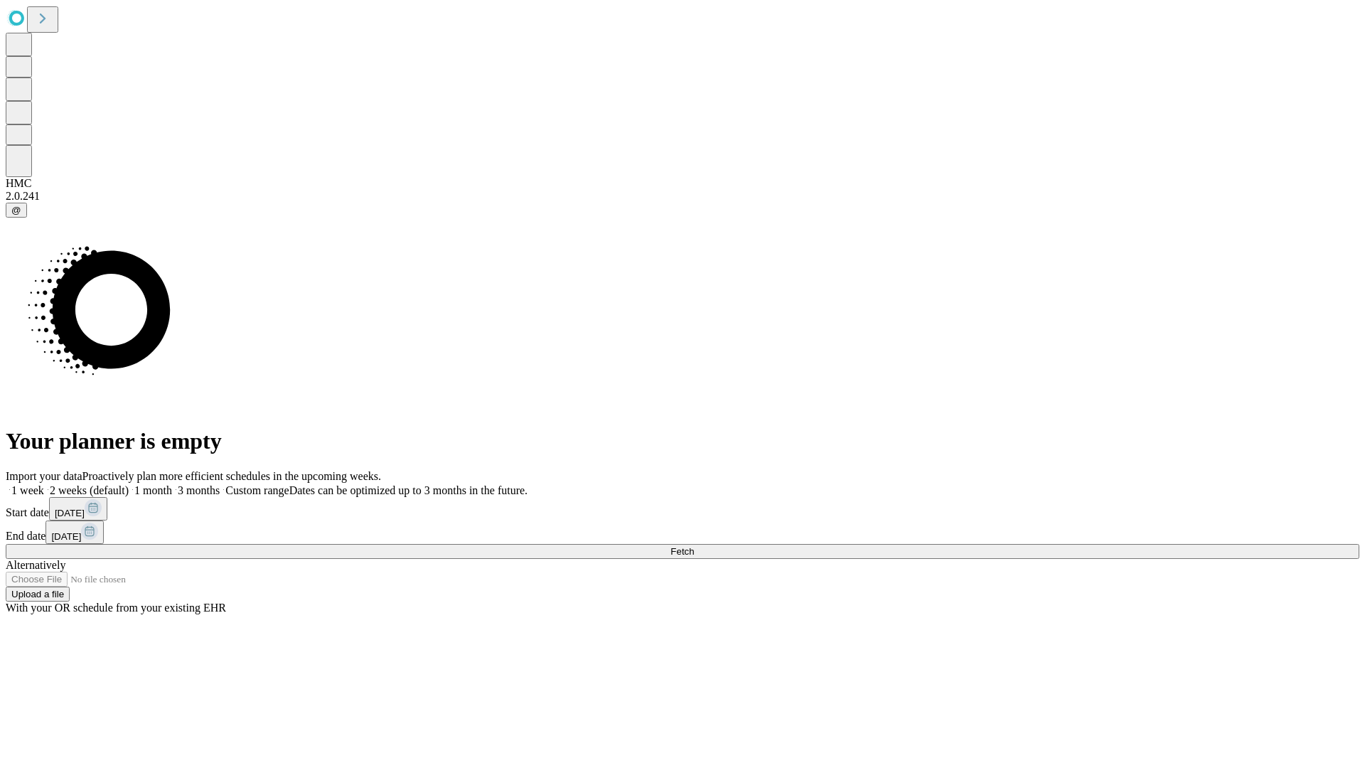 This screenshot has width=1365, height=768. Describe the element at coordinates (682, 508) in the screenshot. I see `div: Start date` at that location.